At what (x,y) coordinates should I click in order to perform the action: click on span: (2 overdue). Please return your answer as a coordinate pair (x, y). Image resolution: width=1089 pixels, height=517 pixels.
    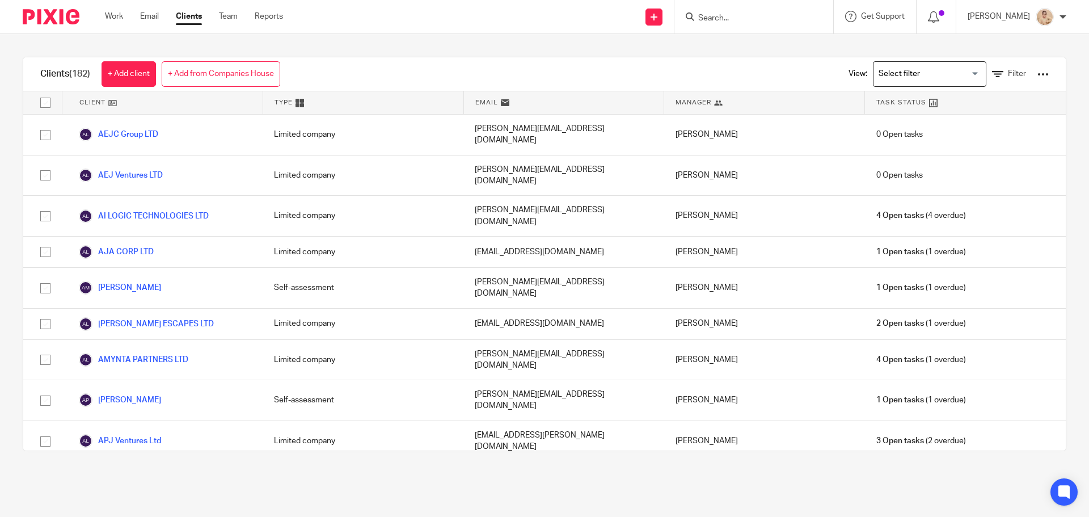
    Looking at the image, I should click on (921, 441).